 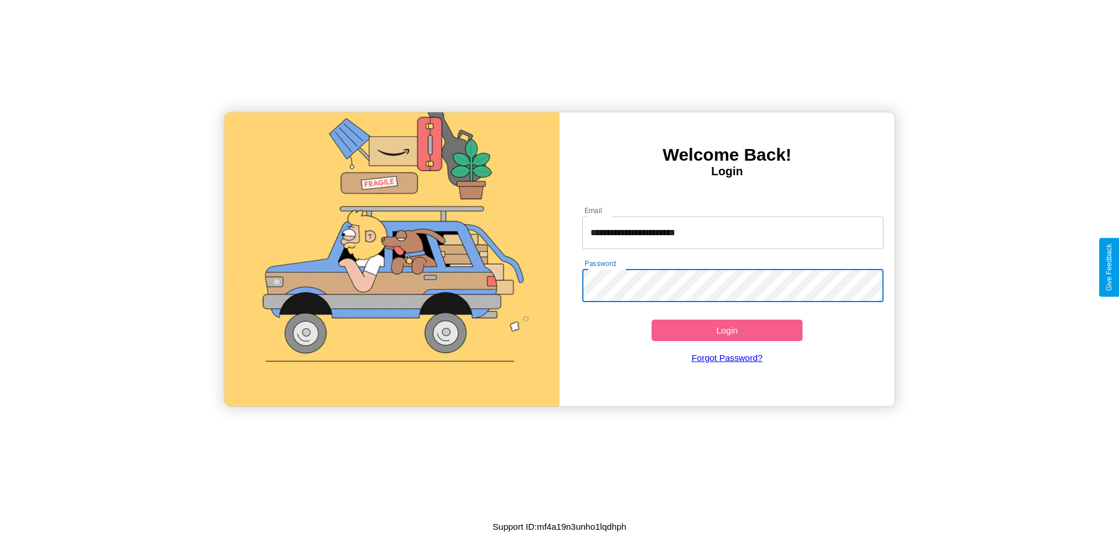 What do you see at coordinates (727, 358) in the screenshot?
I see `a: Forgot Password?` at bounding box center [727, 358].